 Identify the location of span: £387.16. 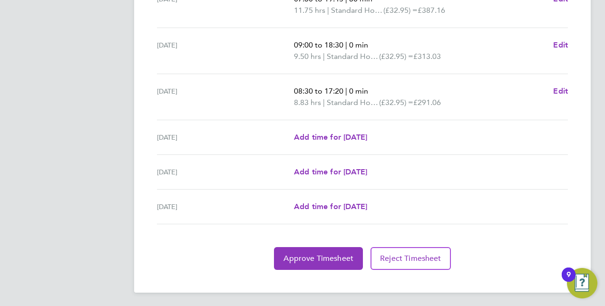
(431, 10).